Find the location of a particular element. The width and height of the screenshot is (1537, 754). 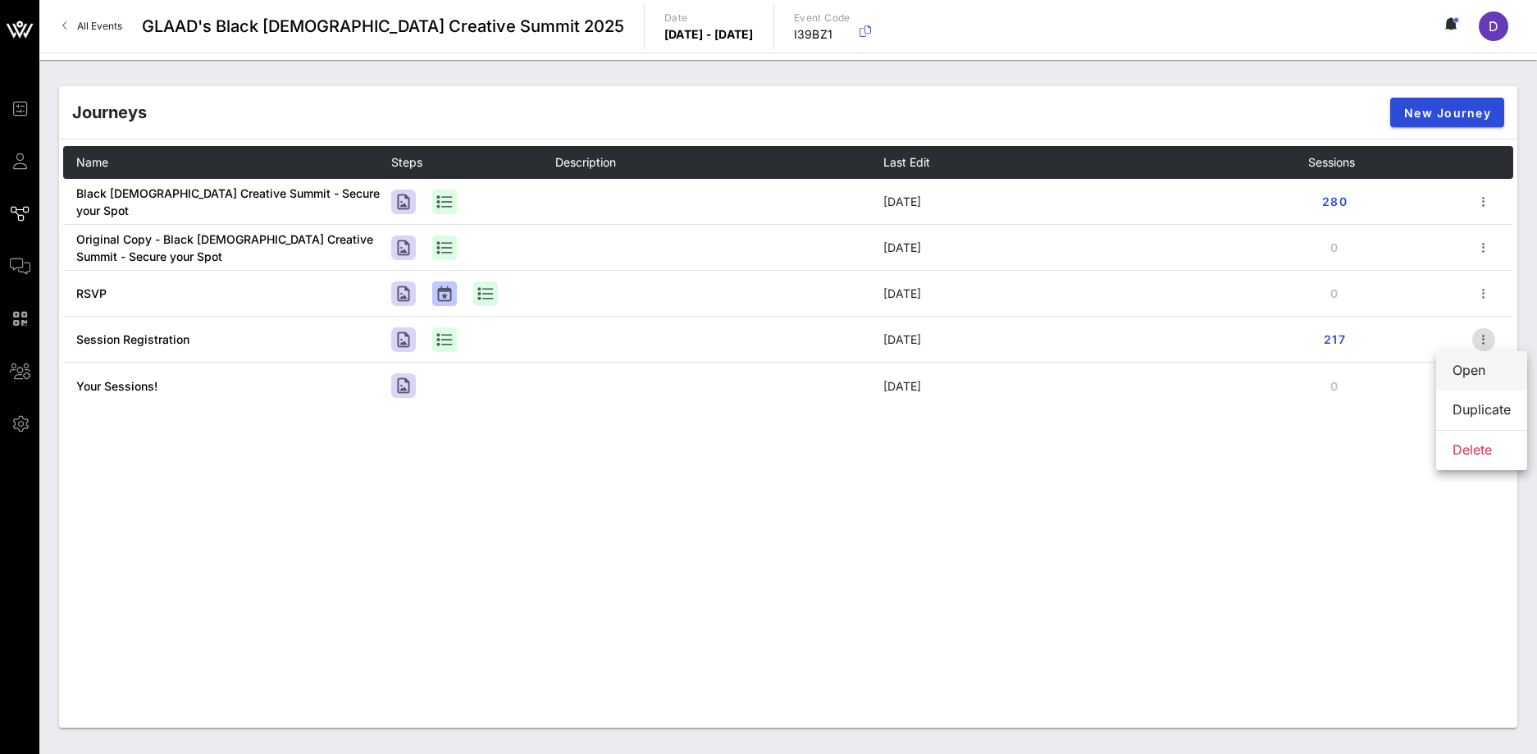

span: 280 is located at coordinates (1334, 201).